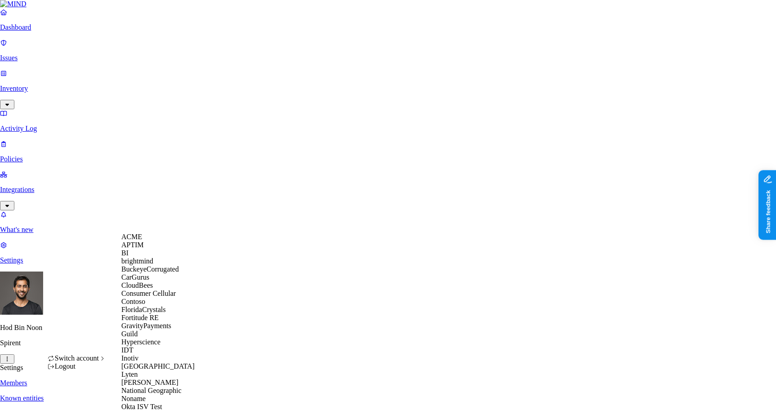  Describe the element at coordinates (129, 334) in the screenshot. I see `span: Guild` at that location.